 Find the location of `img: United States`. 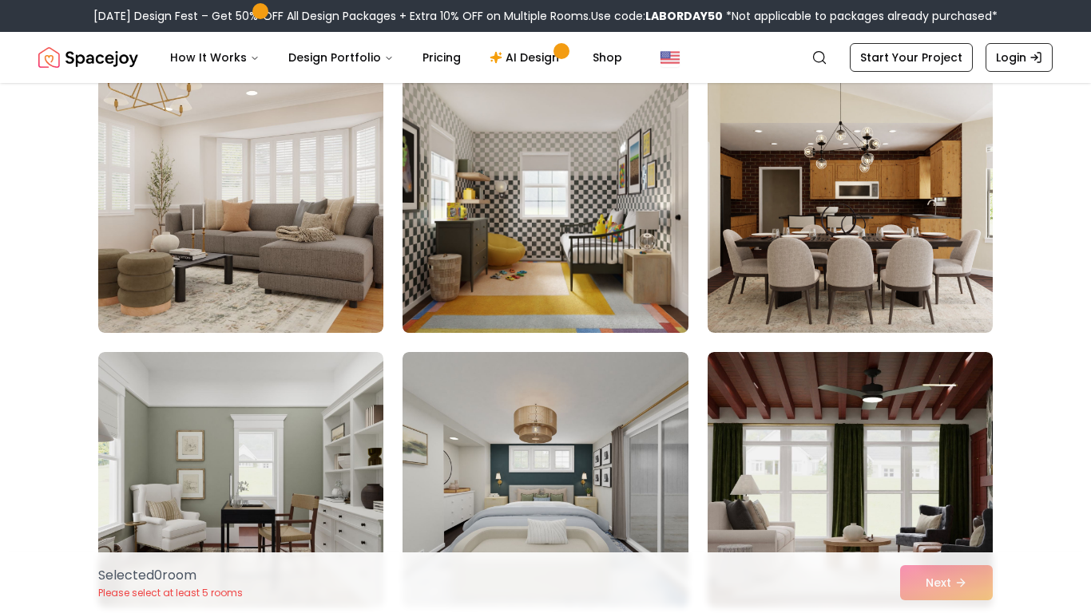

img: United States is located at coordinates (670, 57).